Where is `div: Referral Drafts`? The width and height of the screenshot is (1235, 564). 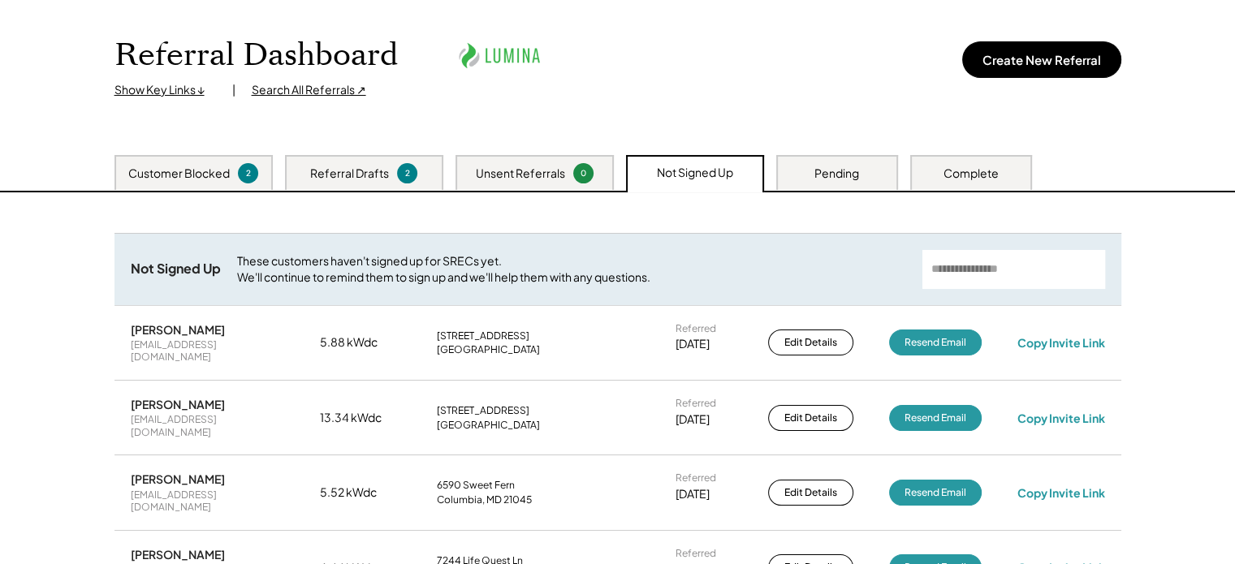
div: Referral Drafts is located at coordinates (349, 174).